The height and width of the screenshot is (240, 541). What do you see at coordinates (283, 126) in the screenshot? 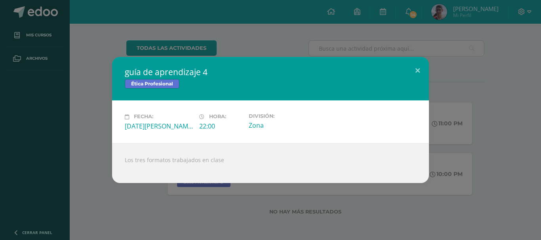
I see `div: Zona` at bounding box center [283, 126].